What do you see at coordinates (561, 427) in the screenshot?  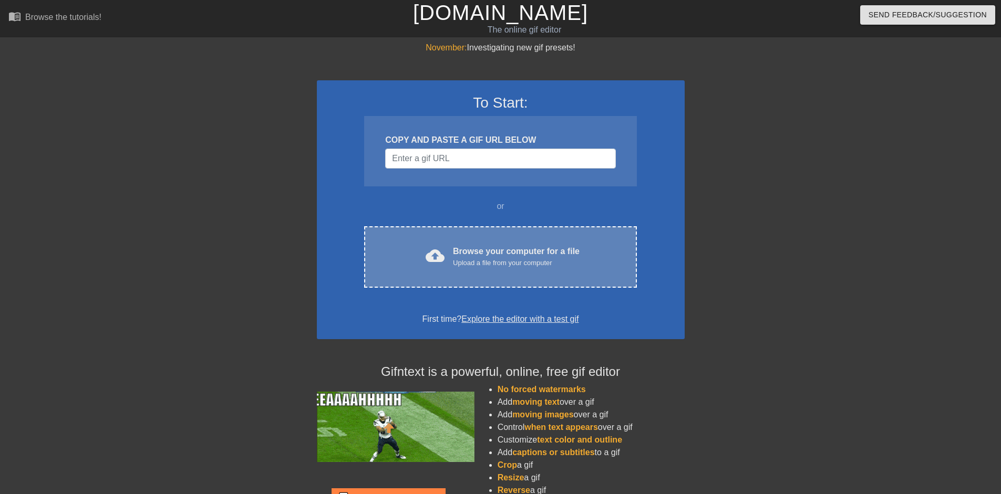 I see `span: when text appears` at bounding box center [561, 427].